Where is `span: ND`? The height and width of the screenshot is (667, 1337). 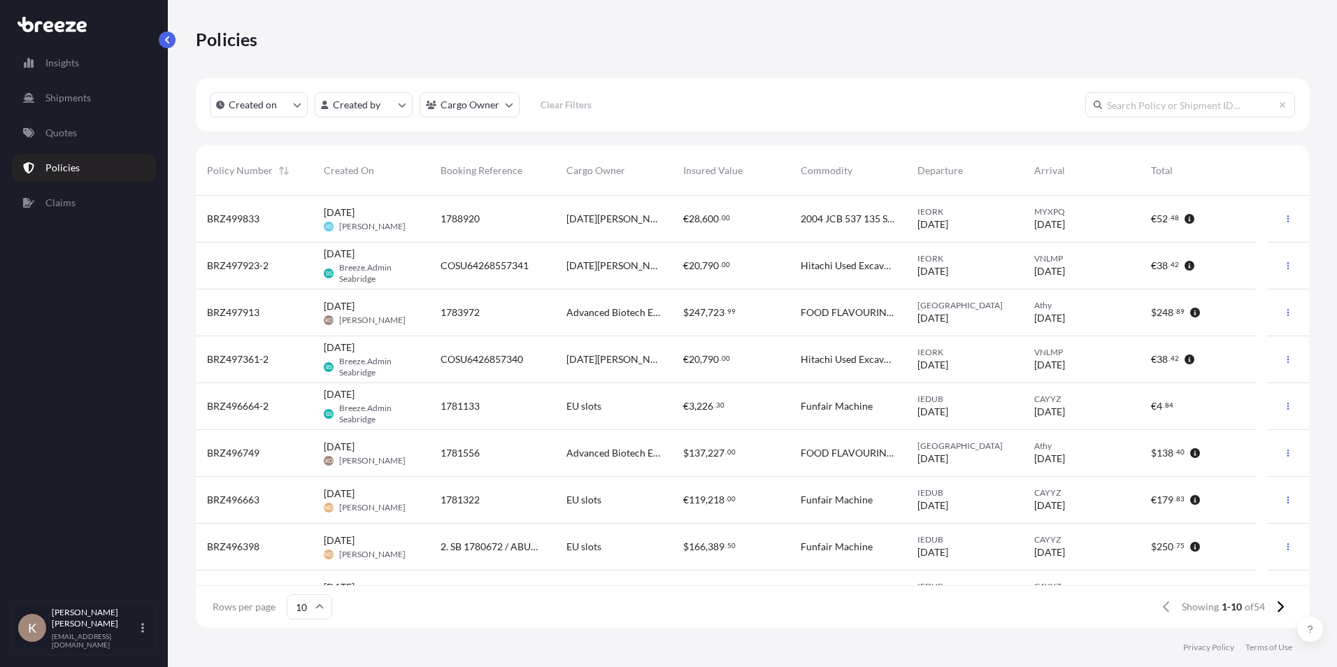 span: ND is located at coordinates (329, 554).